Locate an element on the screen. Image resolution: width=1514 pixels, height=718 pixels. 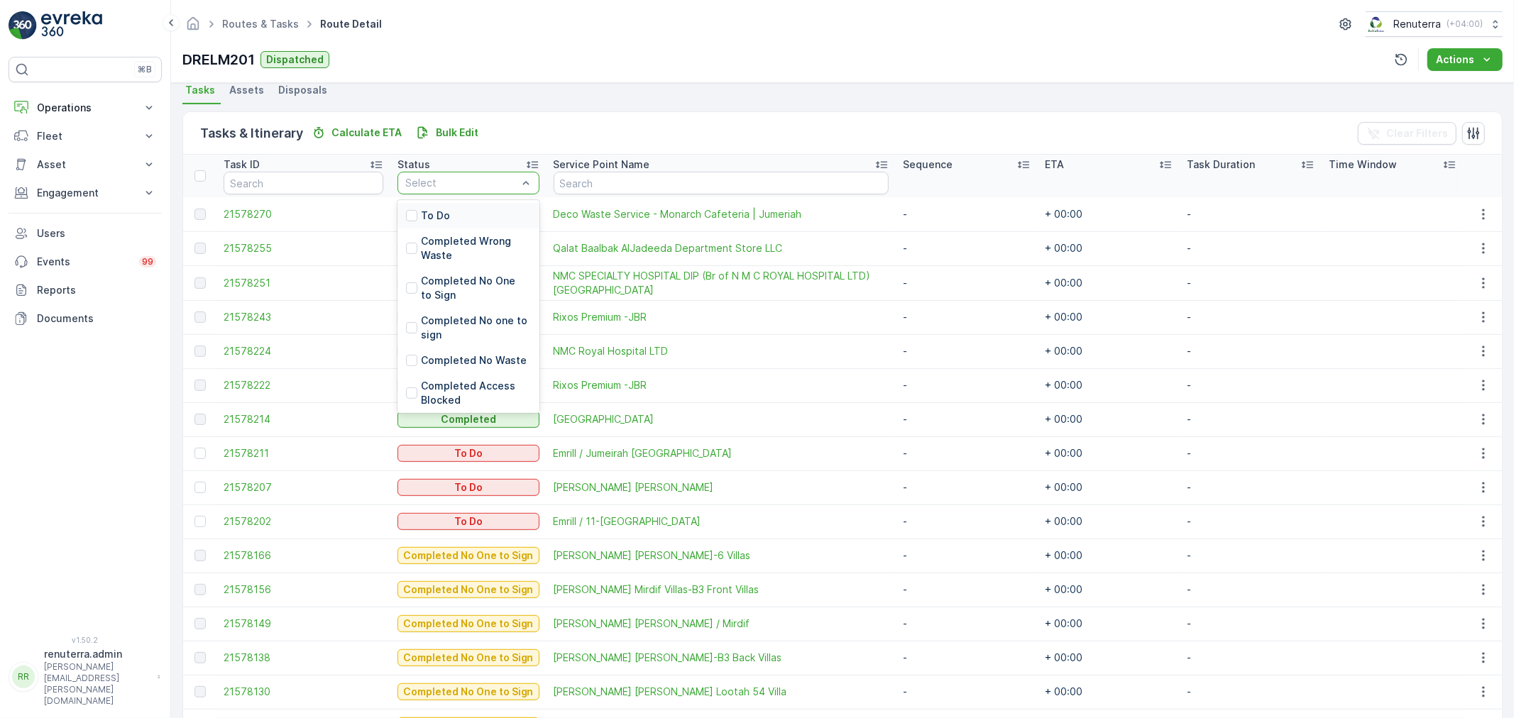
button: Actions is located at coordinates (1465, 60).